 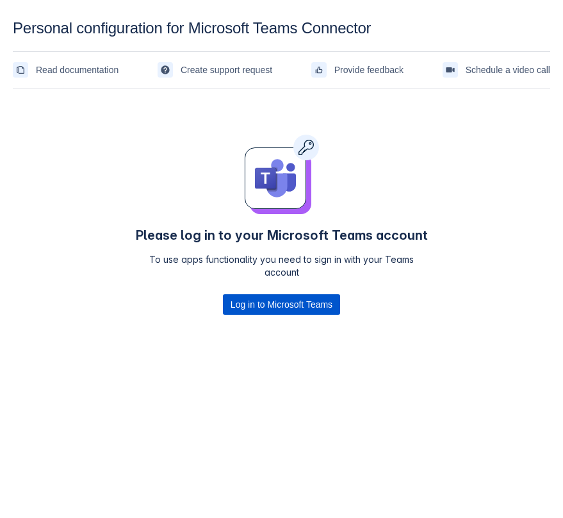 What do you see at coordinates (21, 70) in the screenshot?
I see `span: documentation` at bounding box center [21, 70].